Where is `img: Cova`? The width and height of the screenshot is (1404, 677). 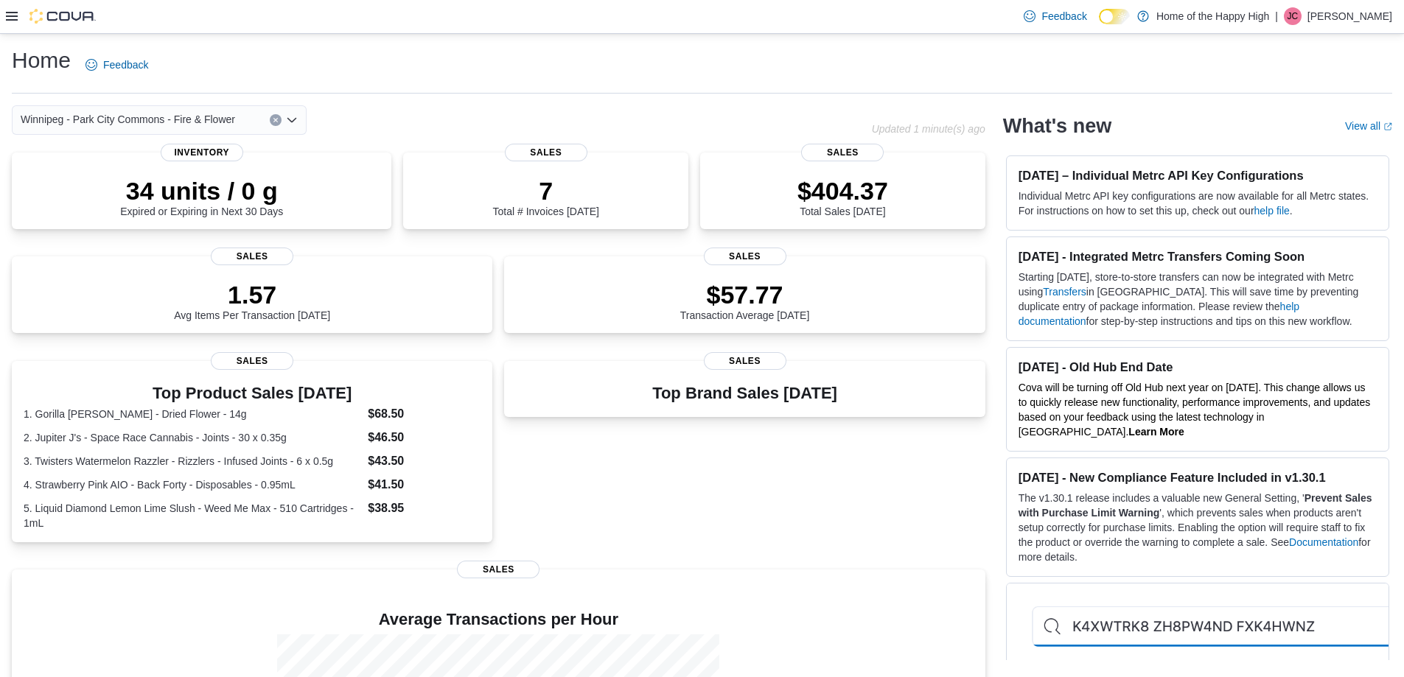 img: Cova is located at coordinates (63, 16).